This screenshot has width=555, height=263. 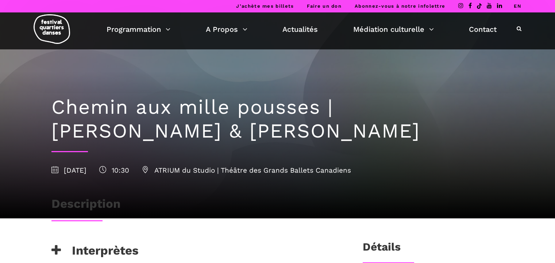 What do you see at coordinates (114, 170) in the screenshot?
I see `span: 10:30` at bounding box center [114, 170].